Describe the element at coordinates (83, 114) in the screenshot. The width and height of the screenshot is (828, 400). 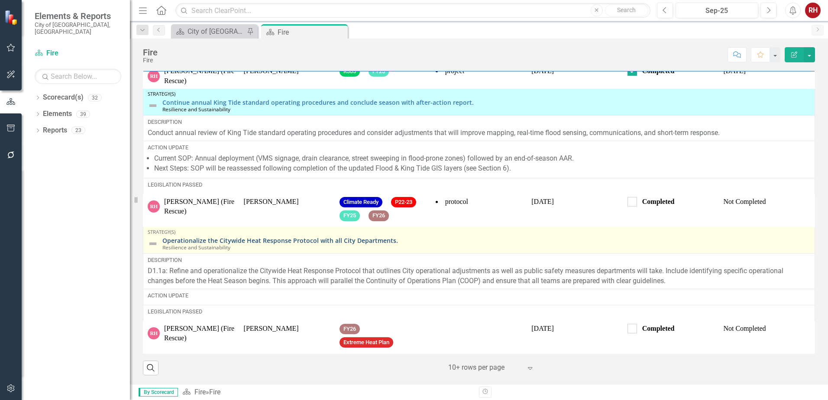
I see `div: 39` at that location.